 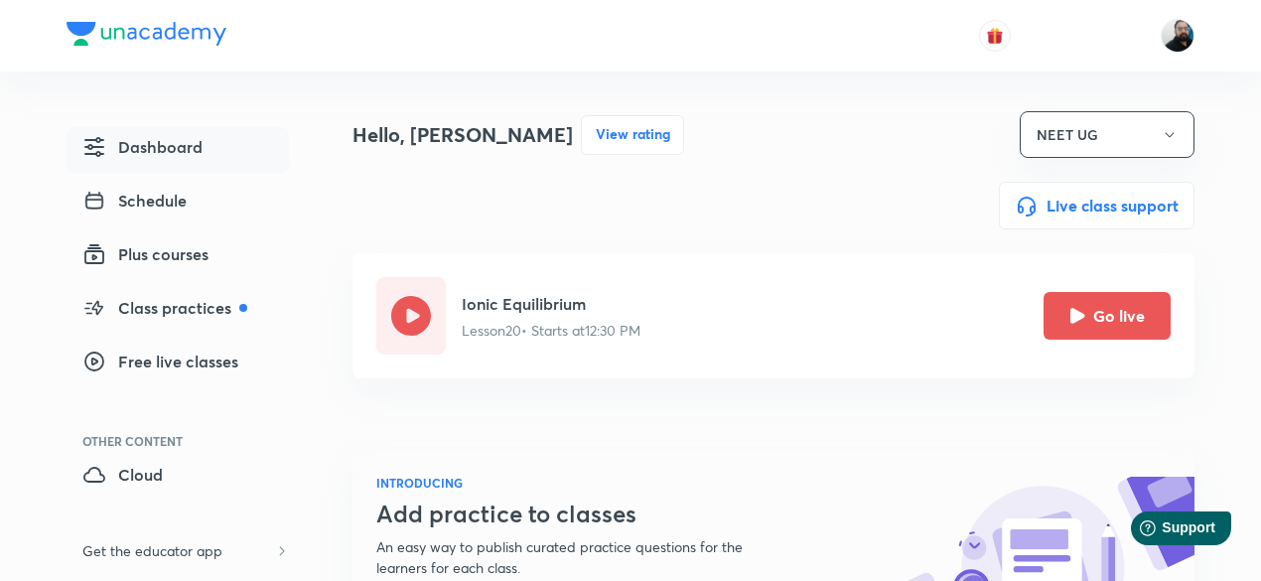 I want to click on h6: Get the educator app, so click(x=152, y=550).